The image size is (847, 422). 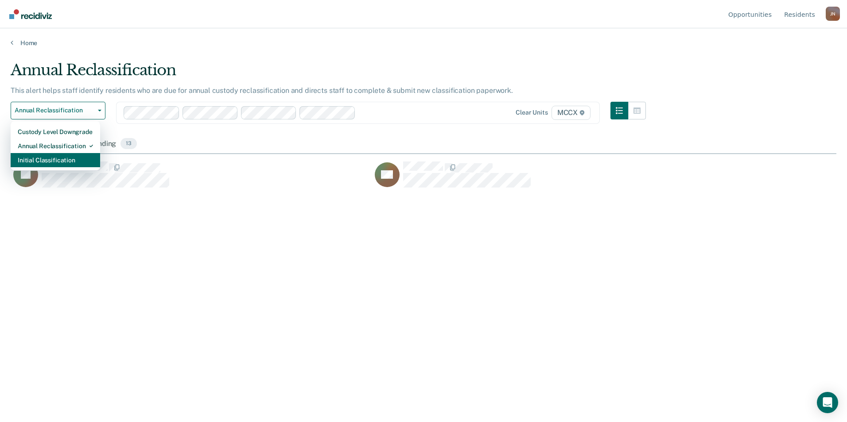 I want to click on p: This alert helps staff identify residents who are due for annual custody reclassification and dir..., so click(x=262, y=90).